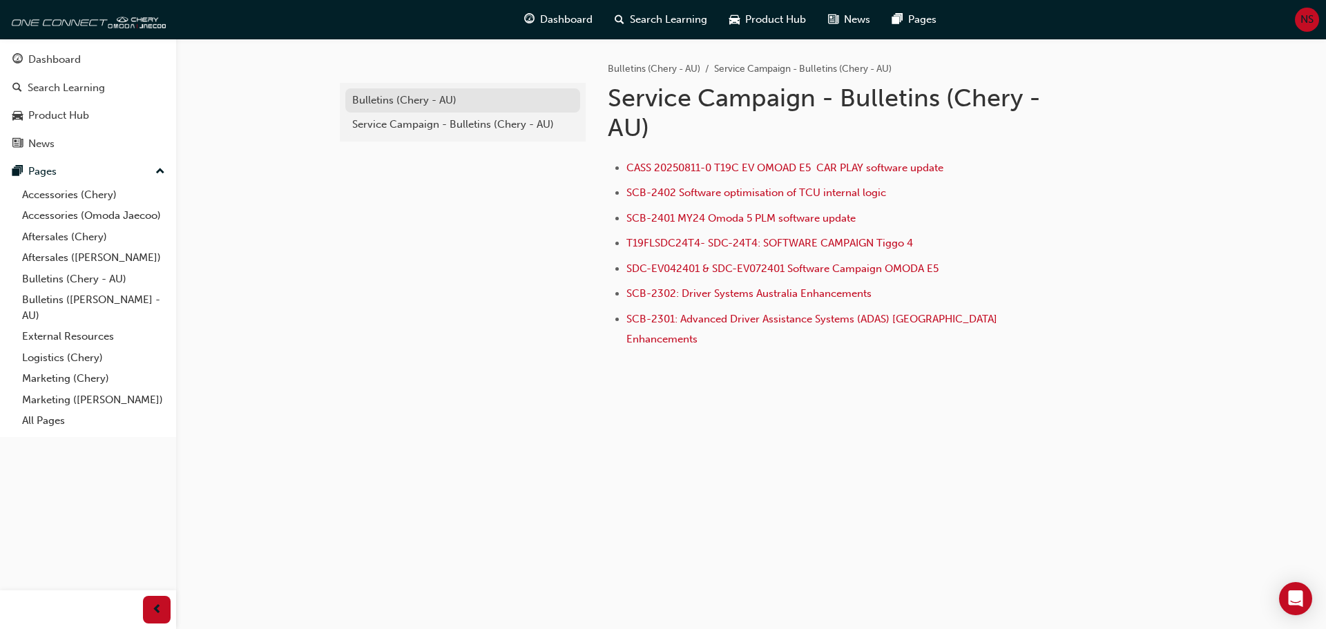 This screenshot has width=1326, height=629. Describe the element at coordinates (93, 237) in the screenshot. I see `a: Aftersales (Chery)` at that location.